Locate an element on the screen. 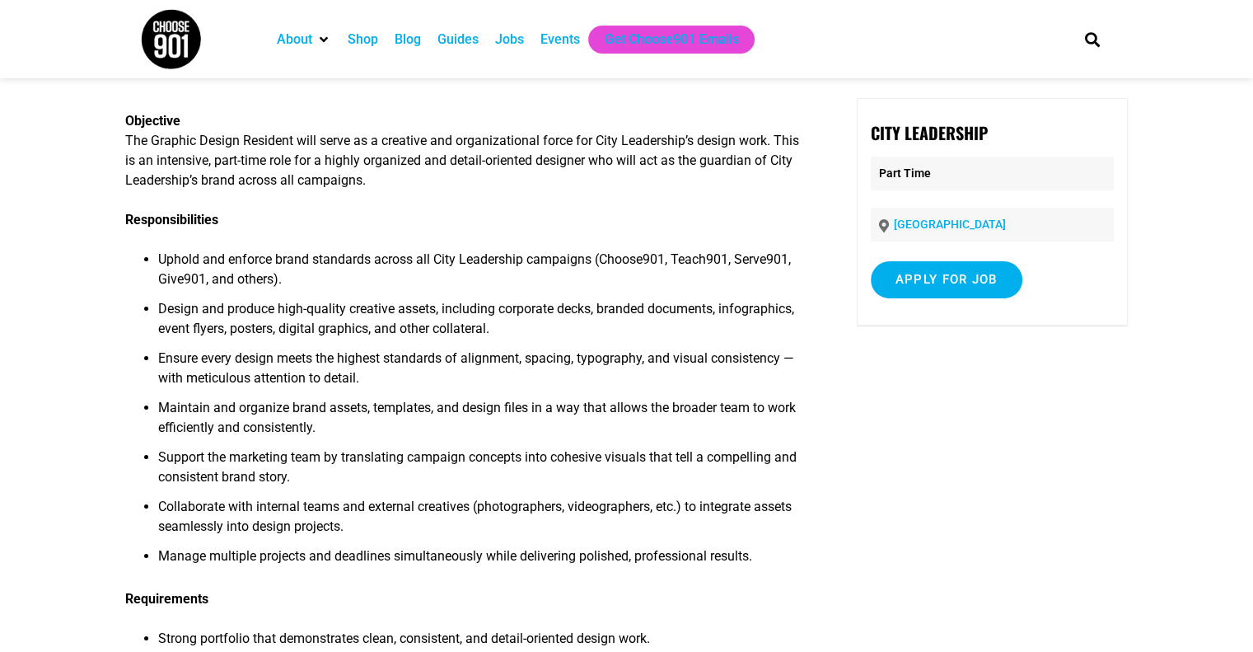 This screenshot has height=652, width=1253. span: Ensure every design meets the highest standards of alignment, spacing, typography, and visual con... is located at coordinates (476, 367).